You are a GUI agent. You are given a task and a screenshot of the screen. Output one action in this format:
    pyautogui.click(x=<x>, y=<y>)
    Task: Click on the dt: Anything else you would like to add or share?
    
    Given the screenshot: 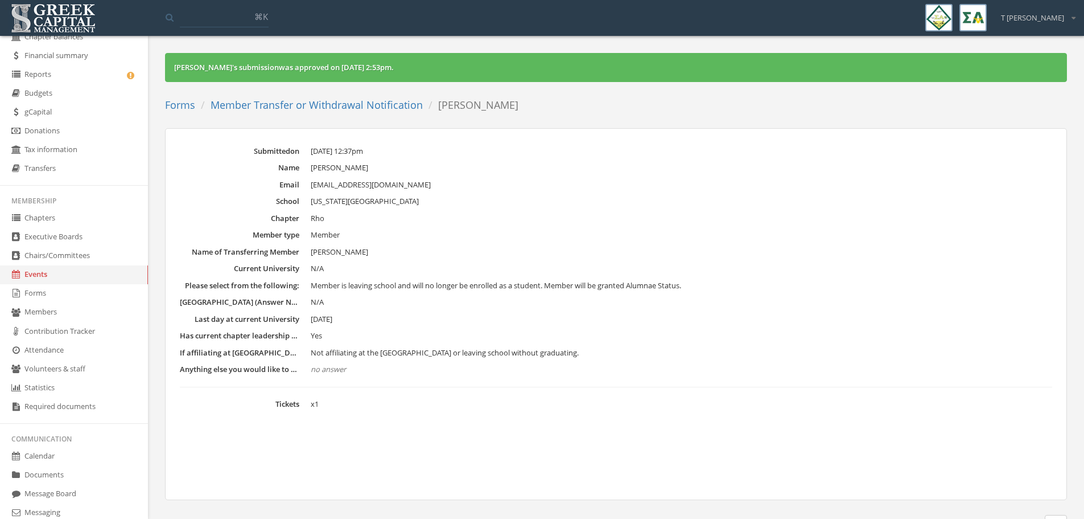 What is the action you would take?
    pyautogui.click(x=240, y=369)
    